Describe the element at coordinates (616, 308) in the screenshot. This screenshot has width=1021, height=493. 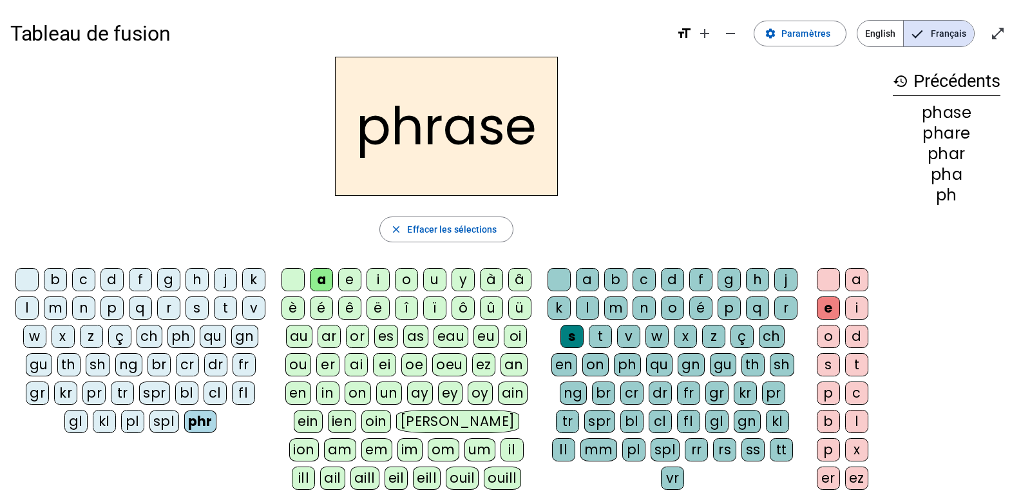
I see `div: m` at that location.